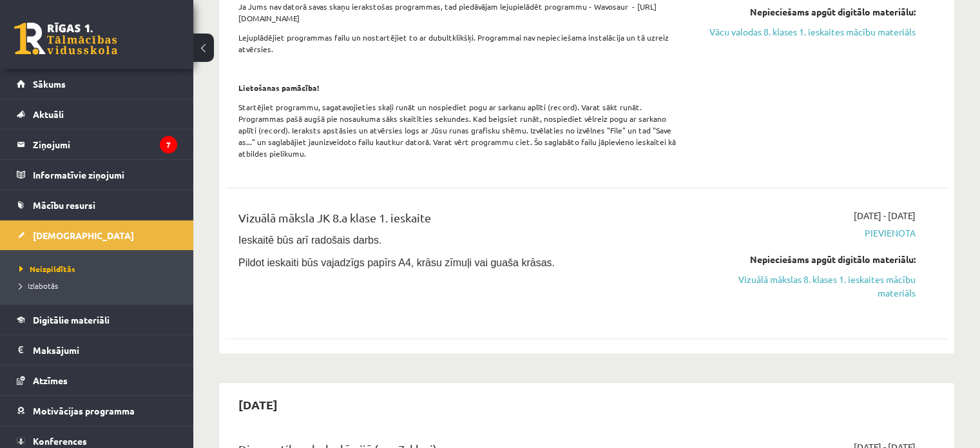  I want to click on p: Startējiet programmu, sagatavojieties skaļi runāt un nospiediet pogu ar sarkanu aplīti (record). ..., so click(461, 130).